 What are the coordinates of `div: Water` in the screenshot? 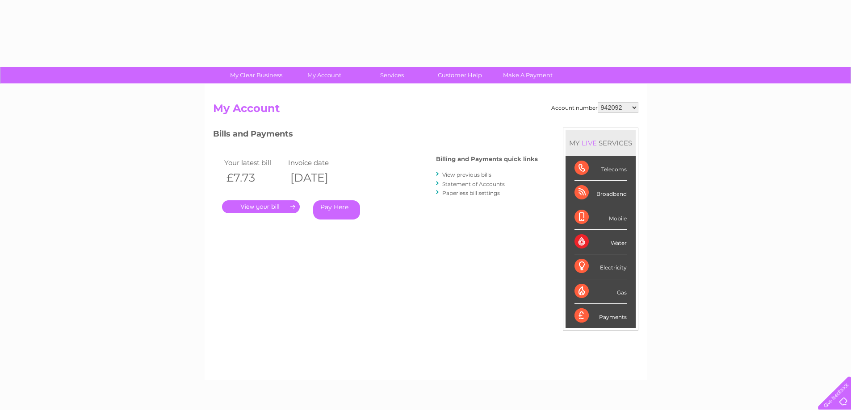 It's located at (600, 242).